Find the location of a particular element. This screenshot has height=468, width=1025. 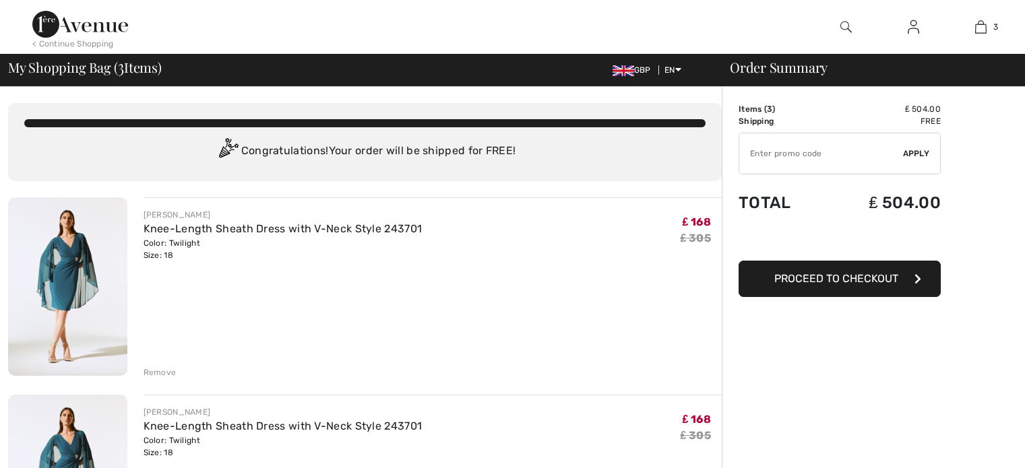

div: Remove is located at coordinates (160, 373).